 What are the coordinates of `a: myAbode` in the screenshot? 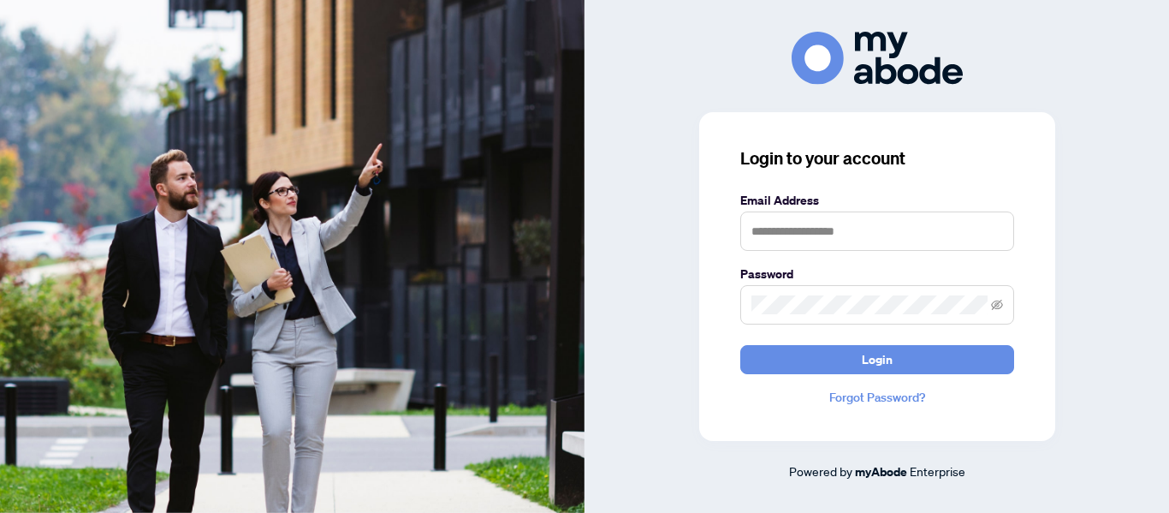 It's located at (881, 472).